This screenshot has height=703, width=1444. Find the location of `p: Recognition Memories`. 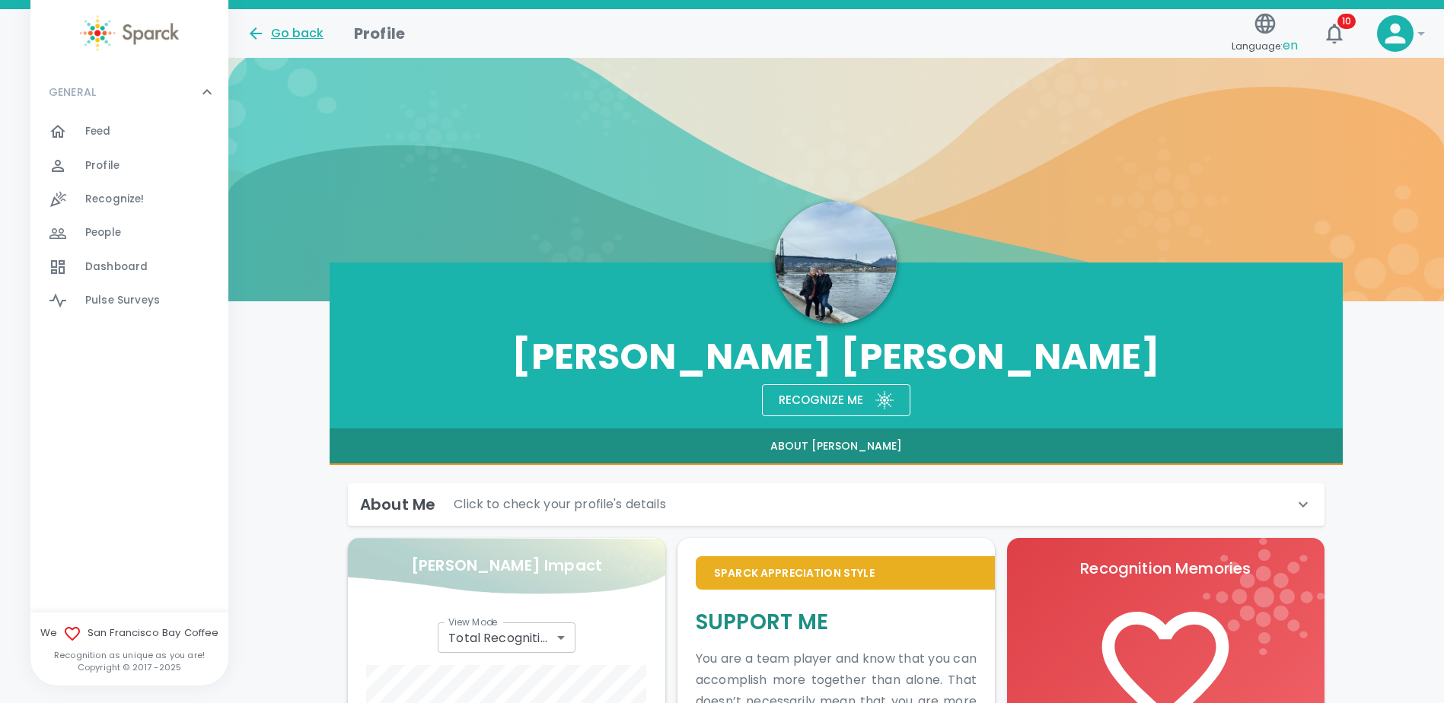

p: Recognition Memories is located at coordinates (1166, 569).